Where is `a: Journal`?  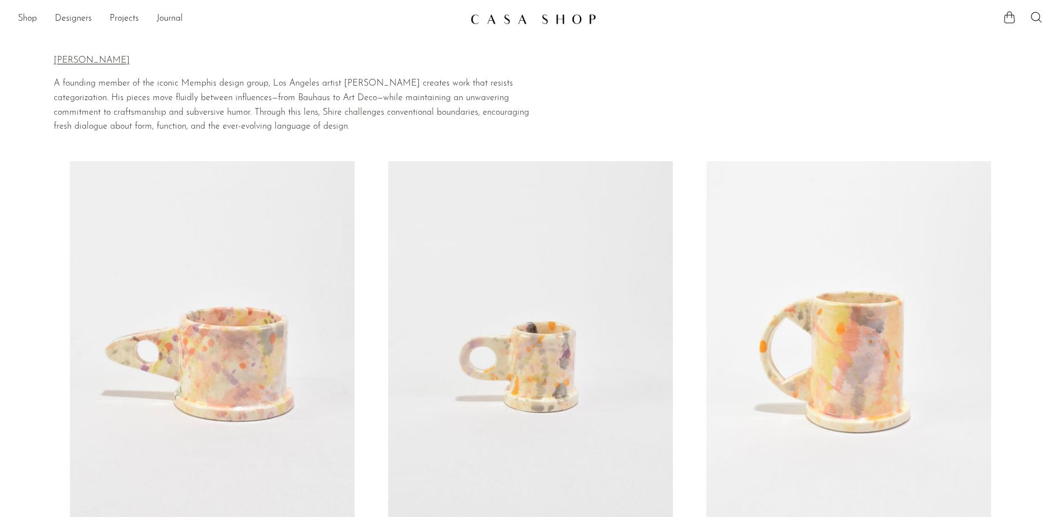
a: Journal is located at coordinates (170, 19).